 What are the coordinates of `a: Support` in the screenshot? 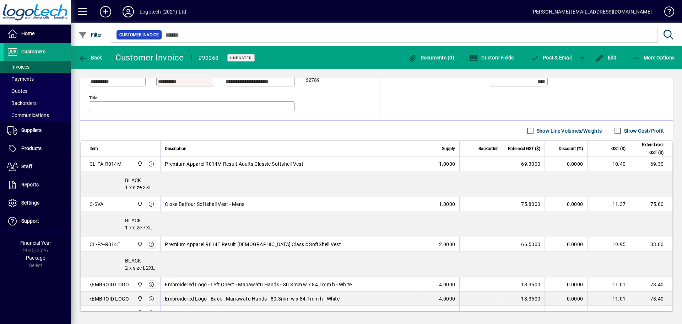 It's located at (37, 221).